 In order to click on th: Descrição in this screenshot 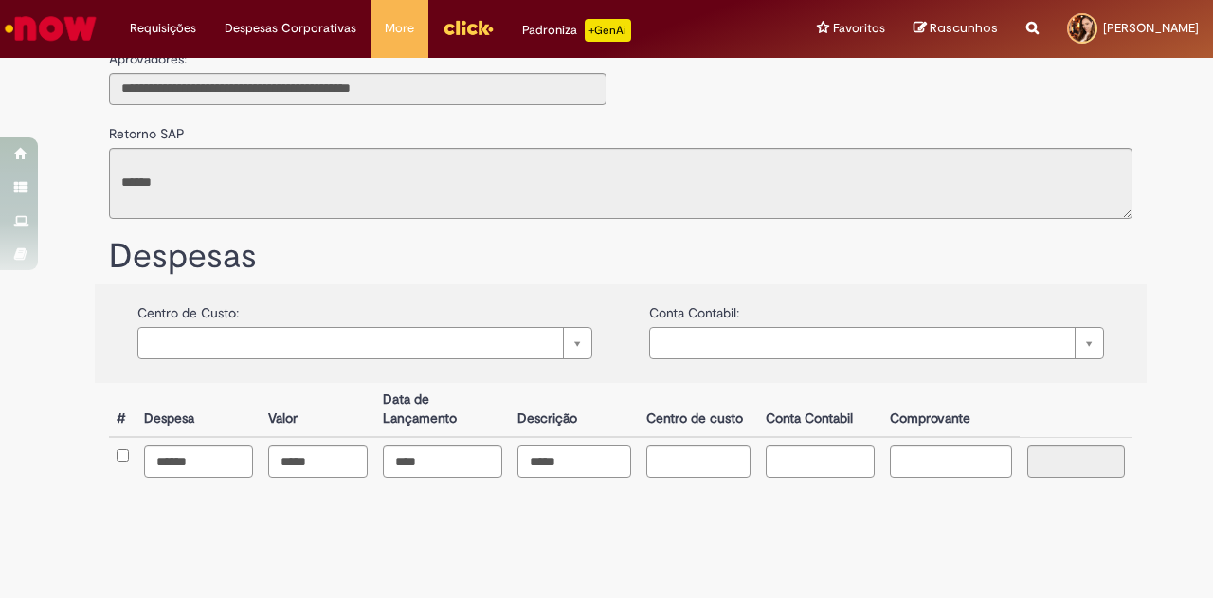, I will do `click(574, 409)`.